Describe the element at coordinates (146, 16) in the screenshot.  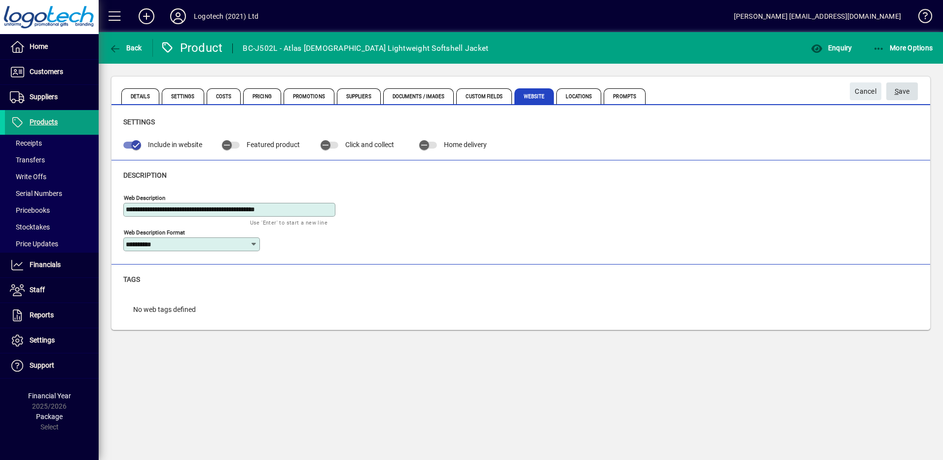
I see `button: Add` at that location.